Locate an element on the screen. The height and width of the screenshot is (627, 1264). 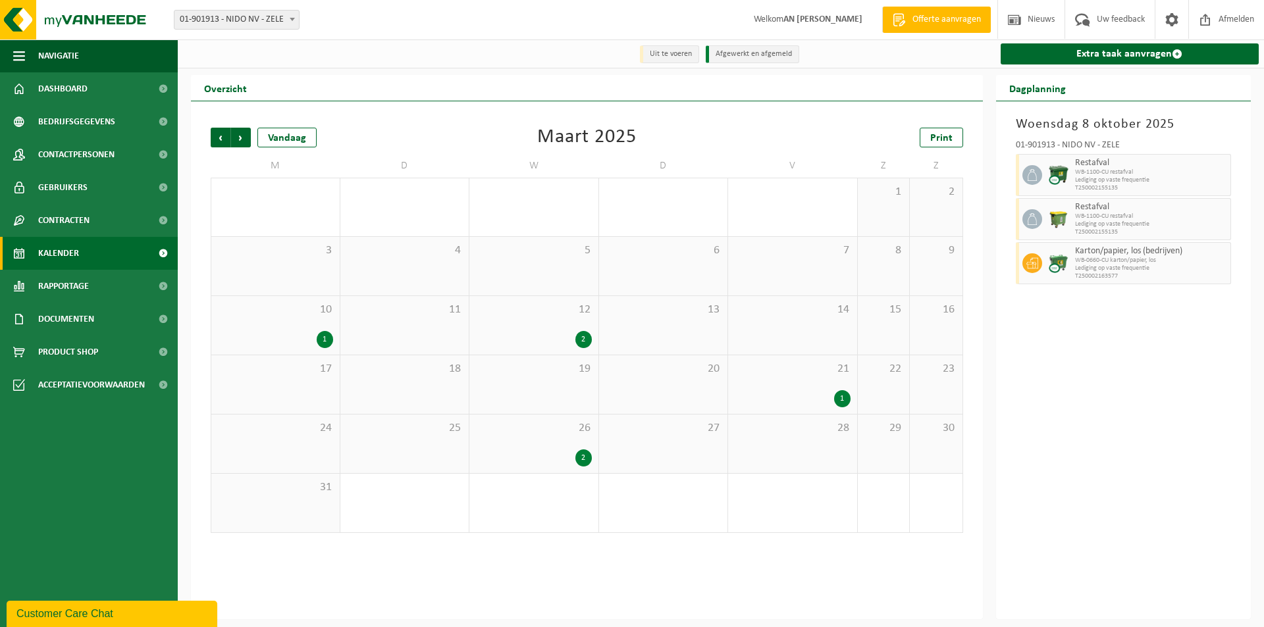
span: 22 is located at coordinates (884, 369).